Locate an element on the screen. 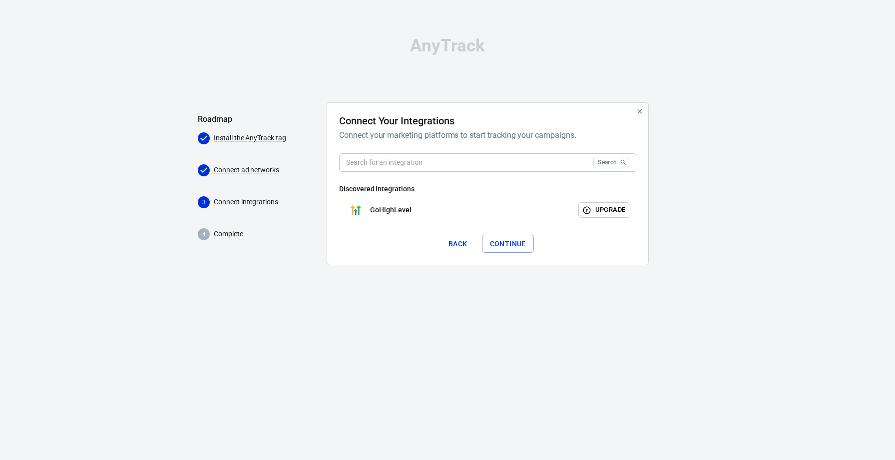 The image size is (895, 460). a: Install the AnyTrack tag is located at coordinates (250, 138).